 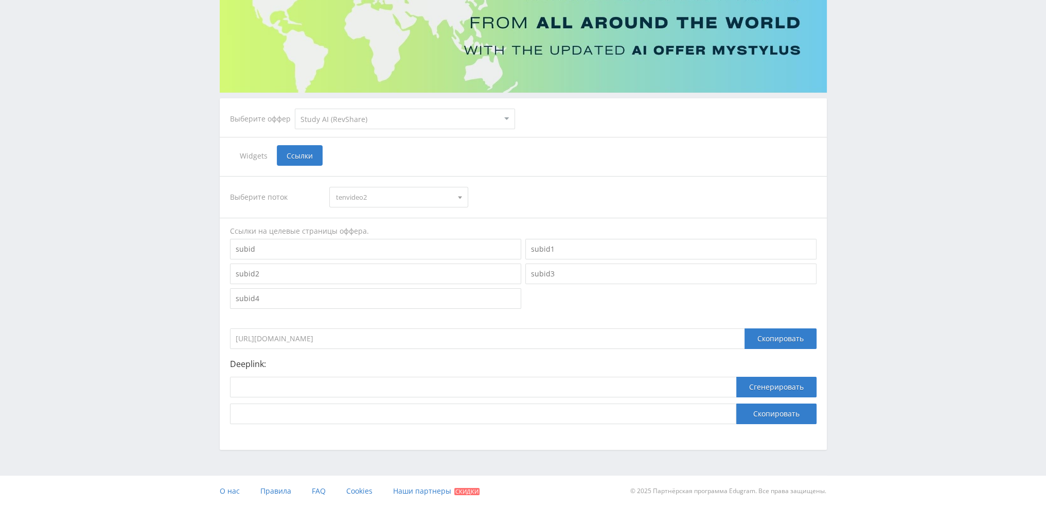 What do you see at coordinates (776, 414) in the screenshot?
I see `button: Скопировать` at bounding box center [776, 414].